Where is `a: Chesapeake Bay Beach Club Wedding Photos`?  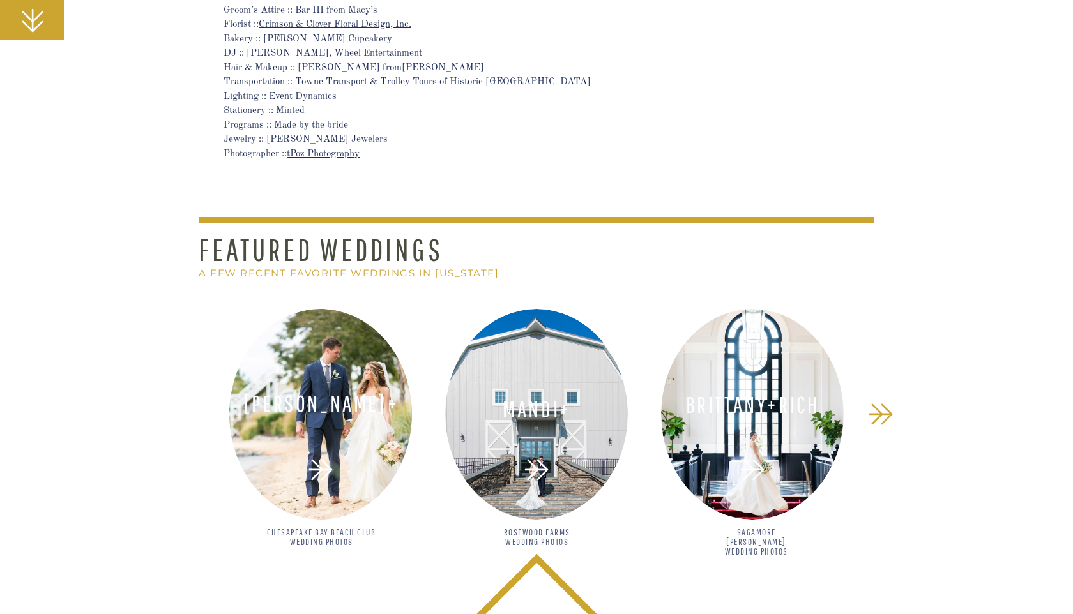
a: Chesapeake Bay Beach Club Wedding Photos is located at coordinates (321, 545).